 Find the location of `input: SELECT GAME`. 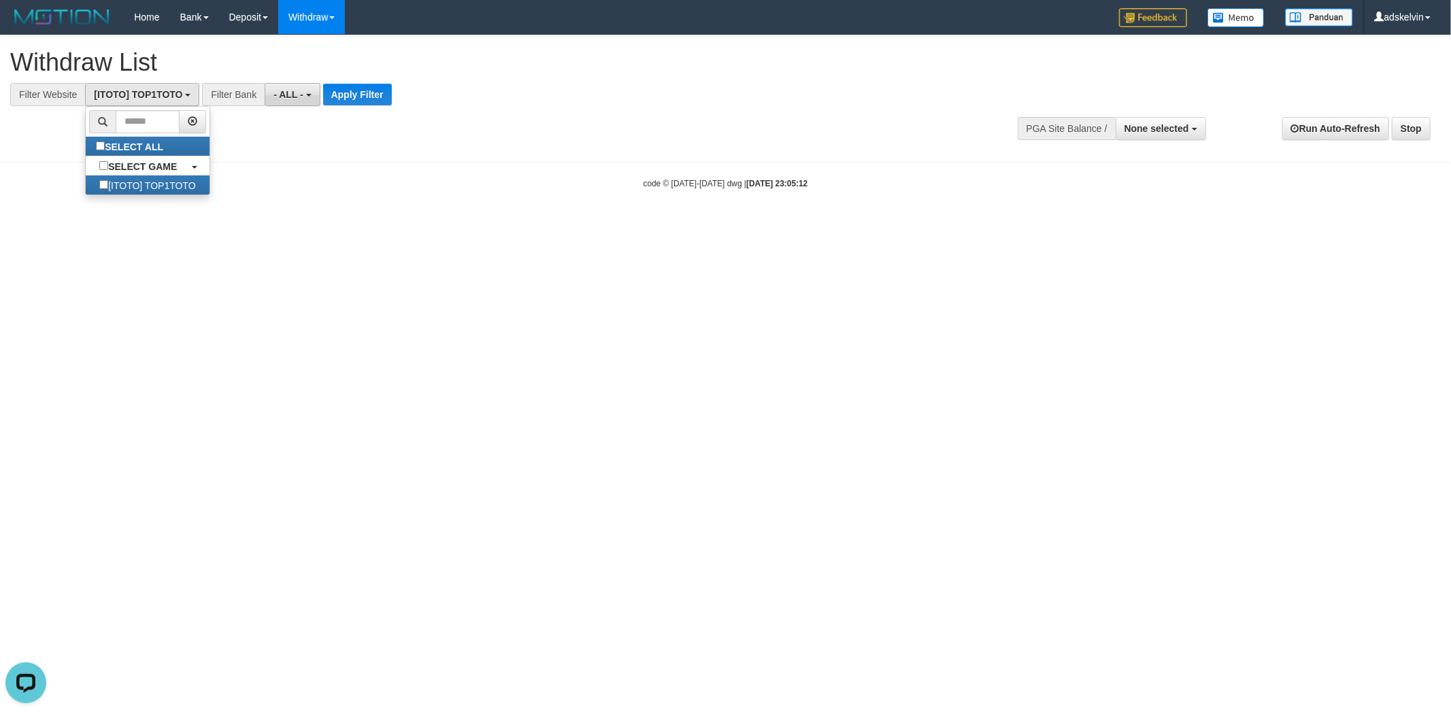

input: SELECT GAME is located at coordinates (103, 165).